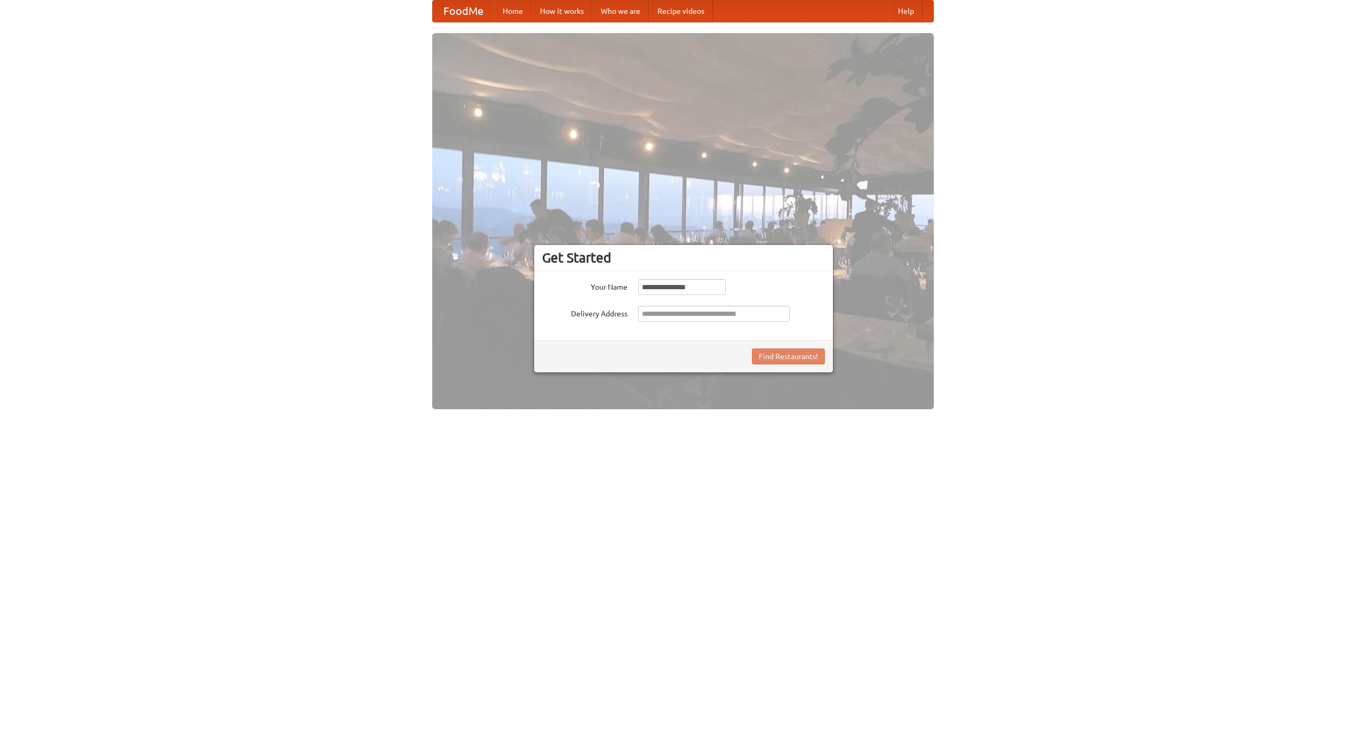 The height and width of the screenshot is (755, 1366). What do you see at coordinates (562, 11) in the screenshot?
I see `a: How it works` at bounding box center [562, 11].